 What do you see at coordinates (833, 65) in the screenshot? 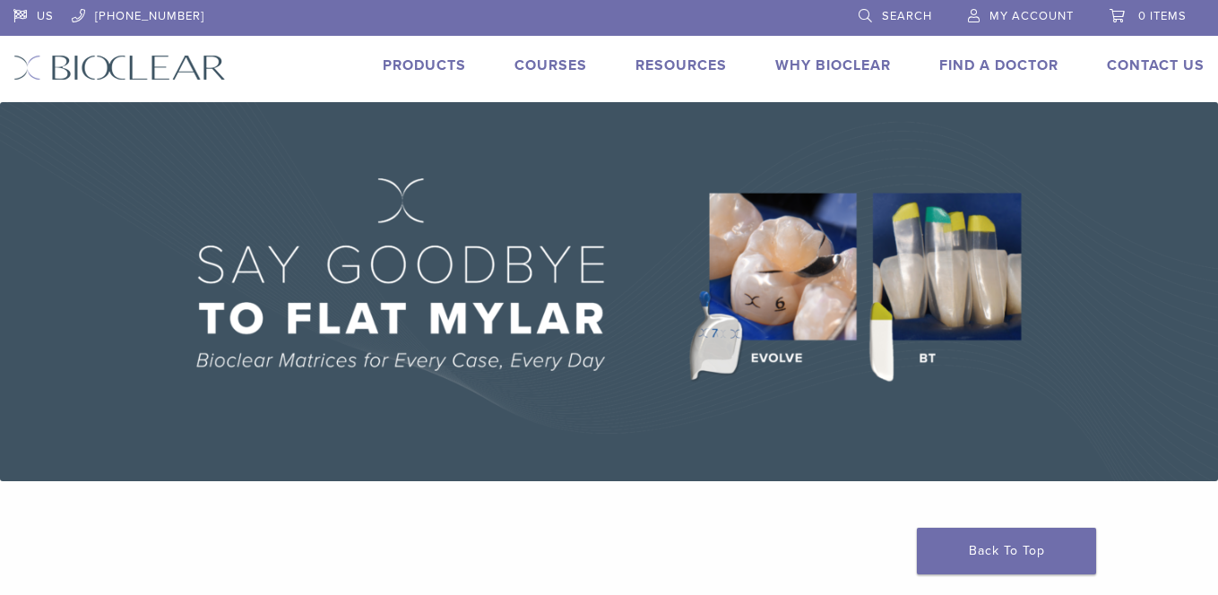
I see `a: Why Bioclear` at bounding box center [833, 65].